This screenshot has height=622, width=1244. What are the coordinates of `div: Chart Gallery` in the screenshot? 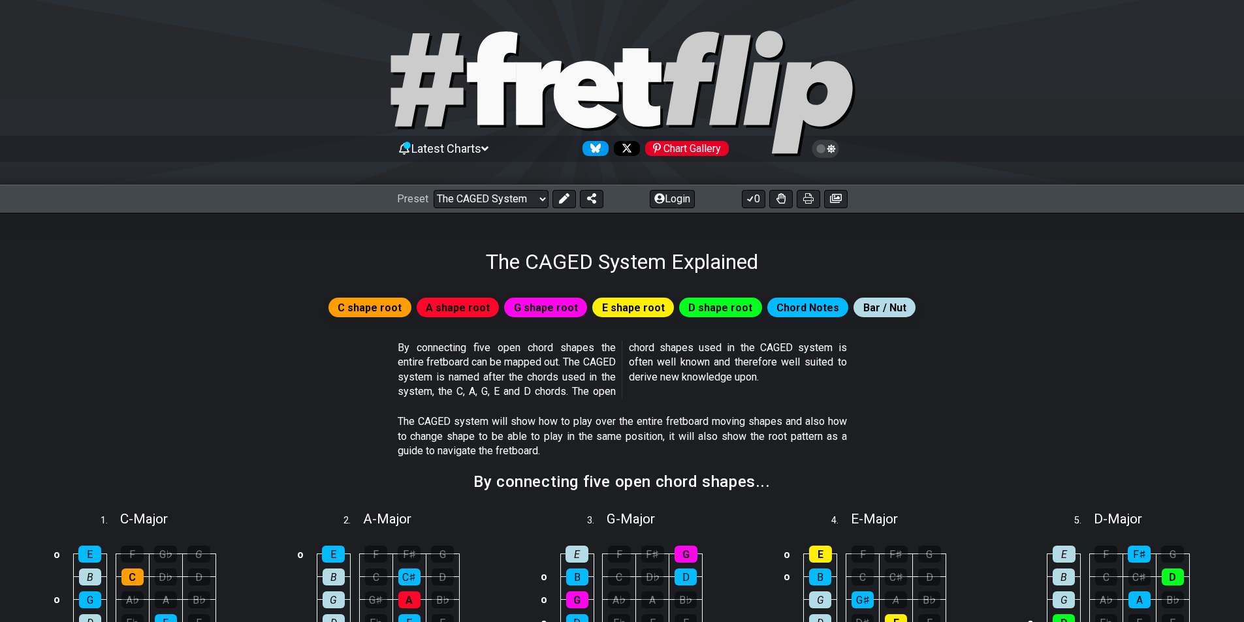 It's located at (687, 148).